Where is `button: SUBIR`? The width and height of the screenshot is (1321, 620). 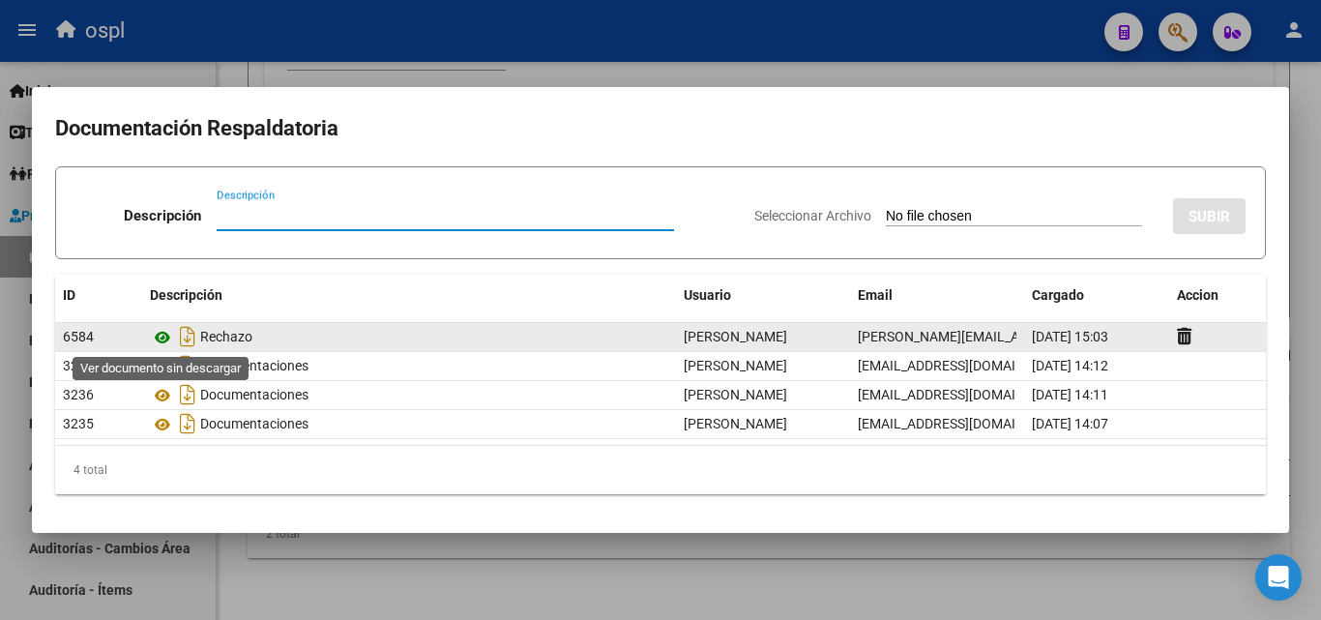
button: SUBIR is located at coordinates (1209, 216).